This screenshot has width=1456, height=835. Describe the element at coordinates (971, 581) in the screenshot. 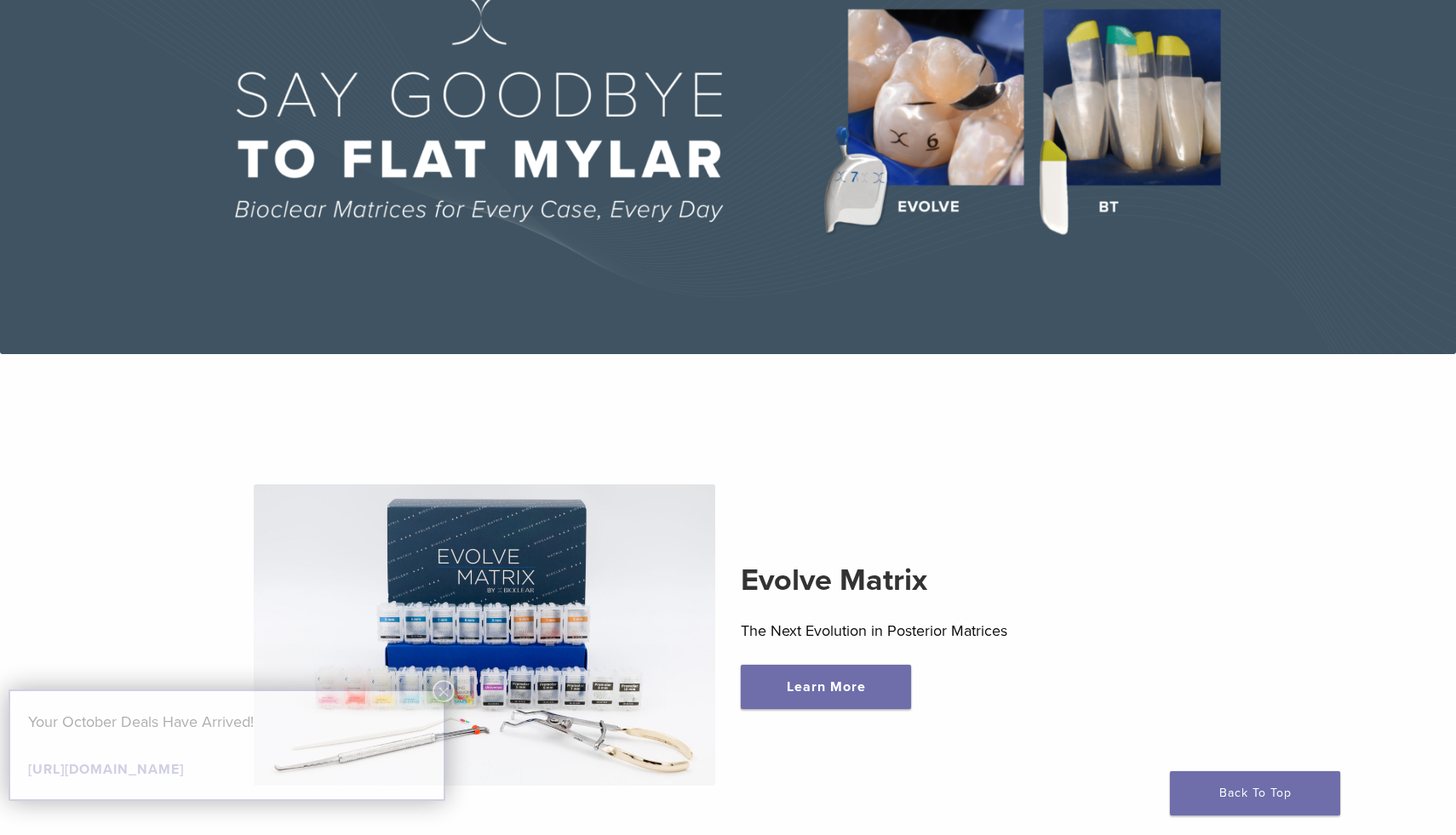

I see `h2: Evolve Matrix` at that location.